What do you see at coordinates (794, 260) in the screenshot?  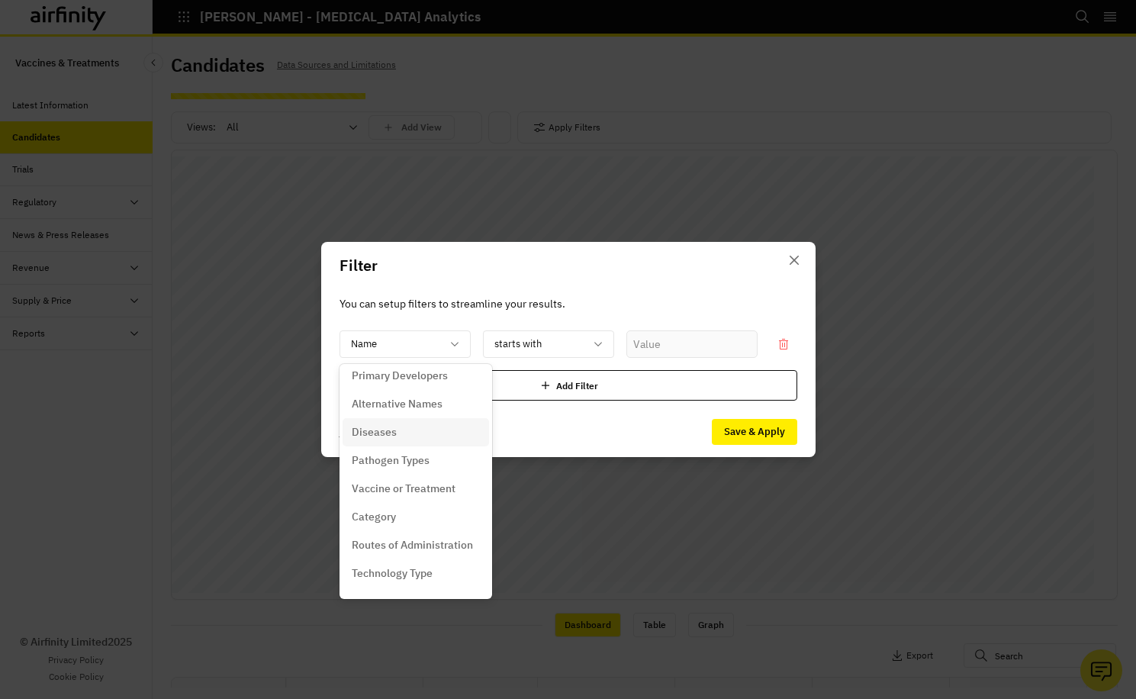 I see `button: Close` at bounding box center [794, 260].